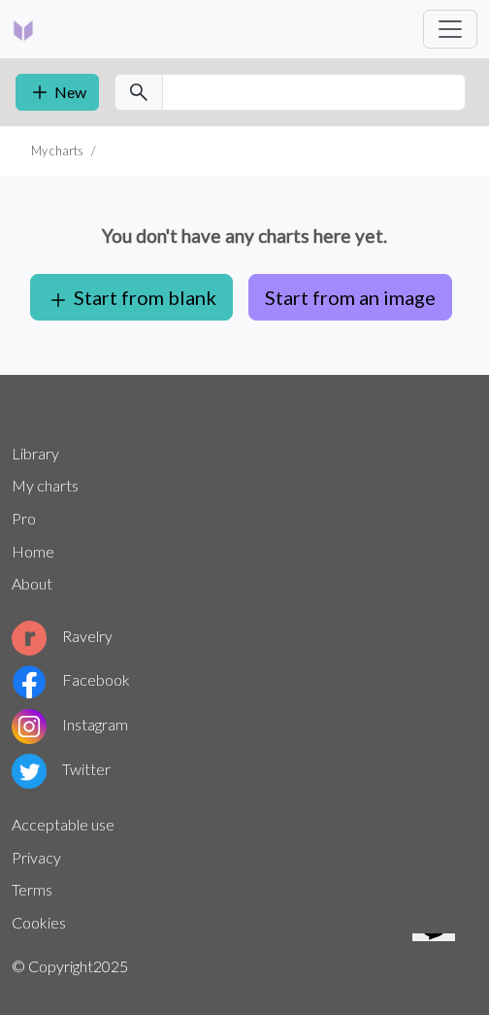 This screenshot has height=1015, width=489. Describe the element at coordinates (36, 857) in the screenshot. I see `a: Privacy` at that location.